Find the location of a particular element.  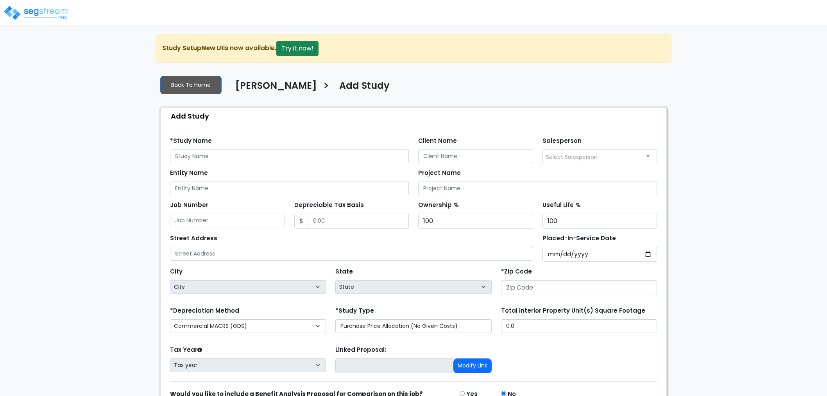

strong: New UI is located at coordinates (212, 48).